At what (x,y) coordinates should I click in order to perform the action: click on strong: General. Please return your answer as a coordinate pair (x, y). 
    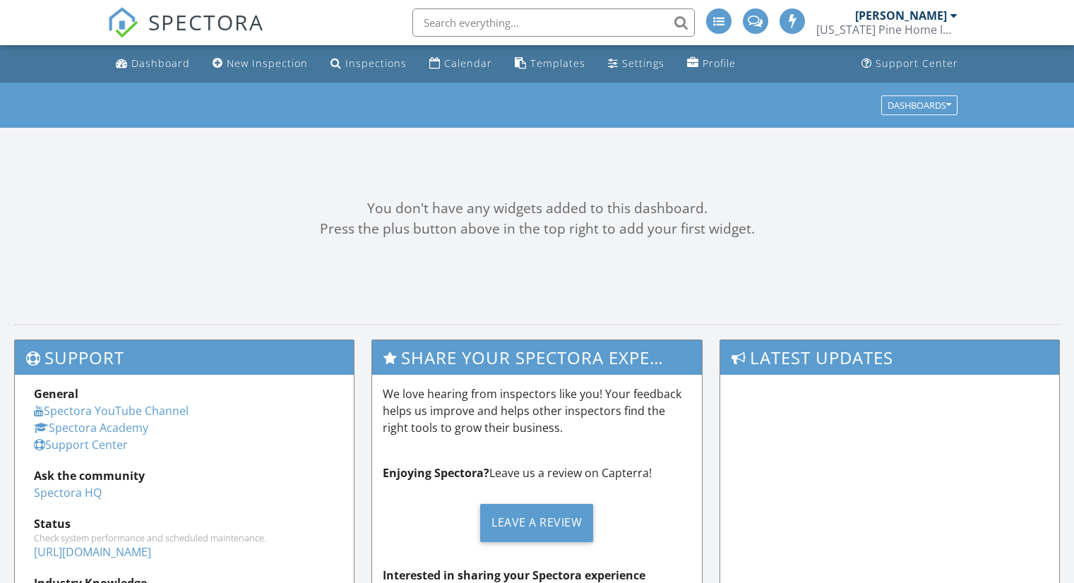
    Looking at the image, I should click on (56, 394).